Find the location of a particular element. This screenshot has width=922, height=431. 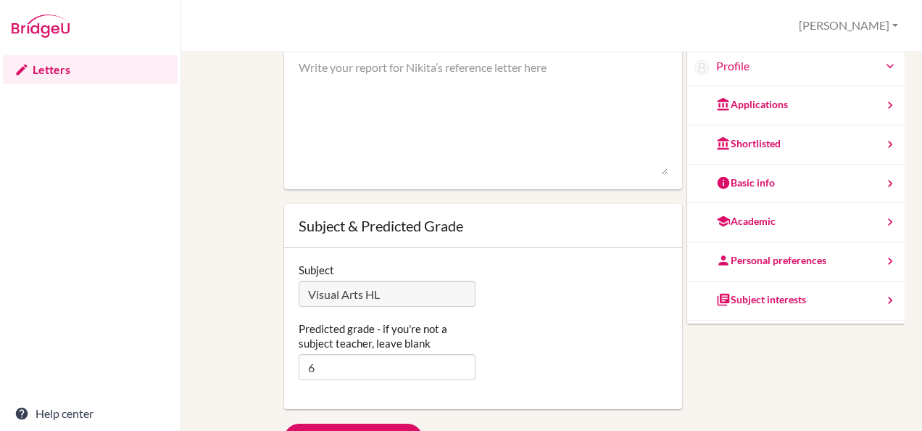

div: Subject interests is located at coordinates (761, 300).